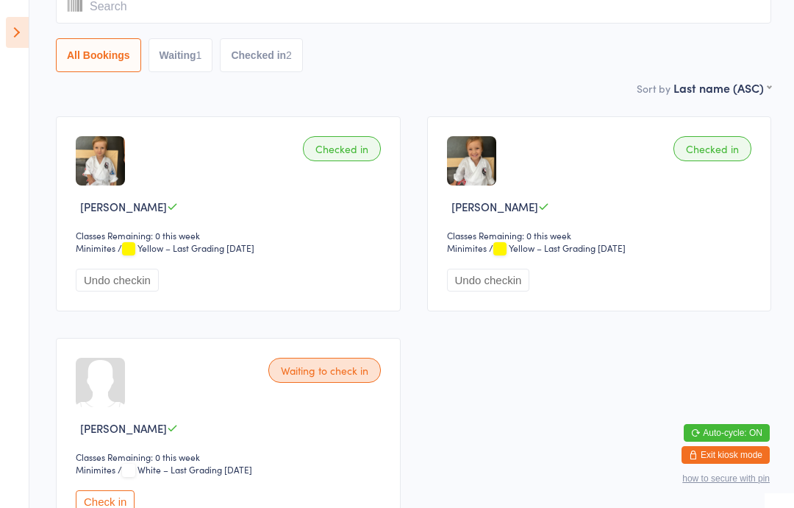 The width and height of the screenshot is (794, 508). I want to click on button: Auto-cycle: ON, so click(727, 433).